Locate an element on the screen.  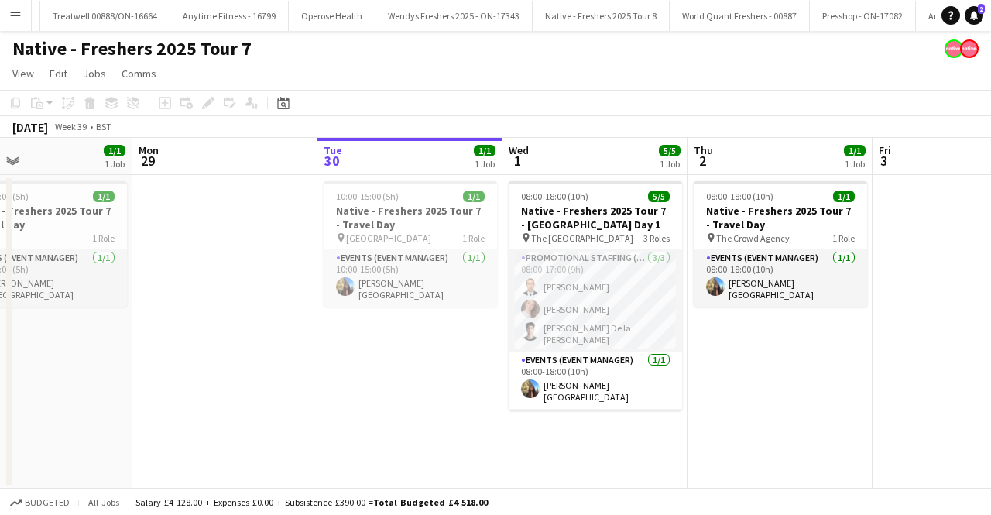
button: Presshop - ON-17082 is located at coordinates (862, 15).